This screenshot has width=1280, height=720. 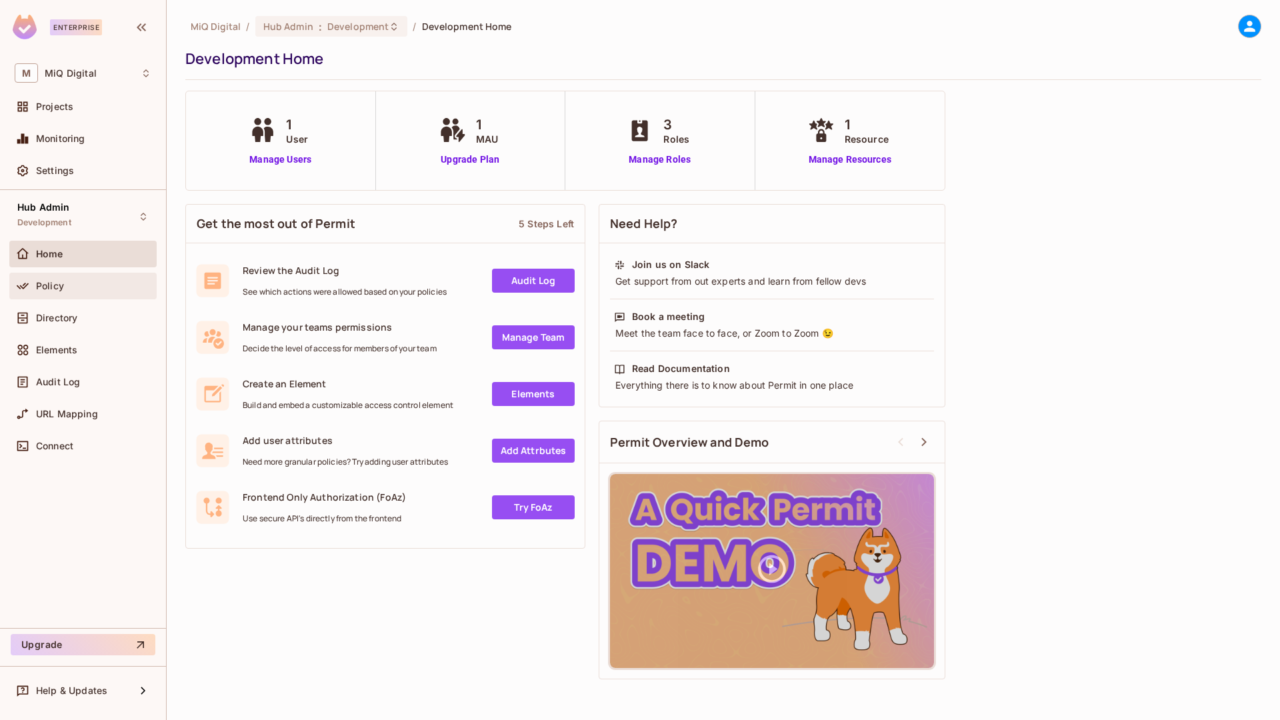 What do you see at coordinates (772, 333) in the screenshot?
I see `div: Meet the team face to face, or Zoom to Zoom 😉` at bounding box center [772, 333].